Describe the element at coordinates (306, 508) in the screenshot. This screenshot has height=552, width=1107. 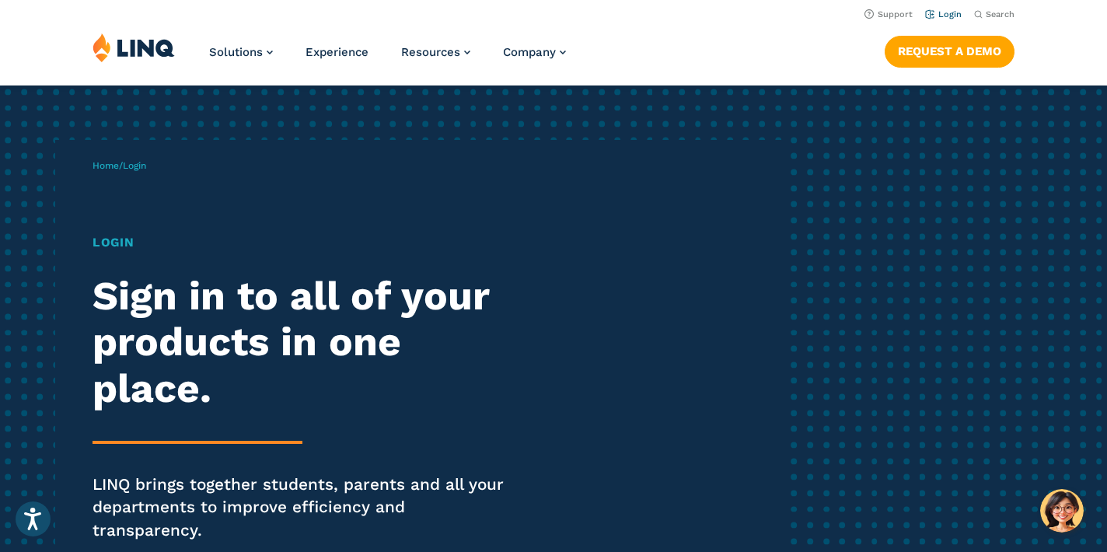
I see `p: LINQ brings together students, parents and all your departments to improve efficiency and transpa...` at that location.